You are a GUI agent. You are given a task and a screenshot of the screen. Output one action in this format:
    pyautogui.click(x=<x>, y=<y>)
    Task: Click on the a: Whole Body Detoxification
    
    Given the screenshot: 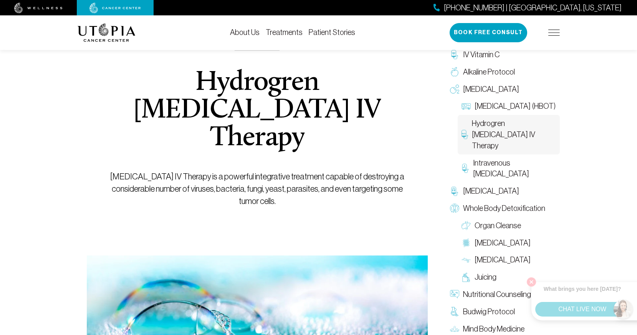 What is the action you would take?
    pyautogui.click(x=503, y=208)
    